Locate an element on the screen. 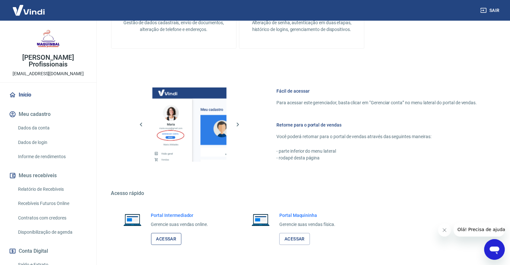  h5: Acesso rápido is located at coordinates (302, 193).